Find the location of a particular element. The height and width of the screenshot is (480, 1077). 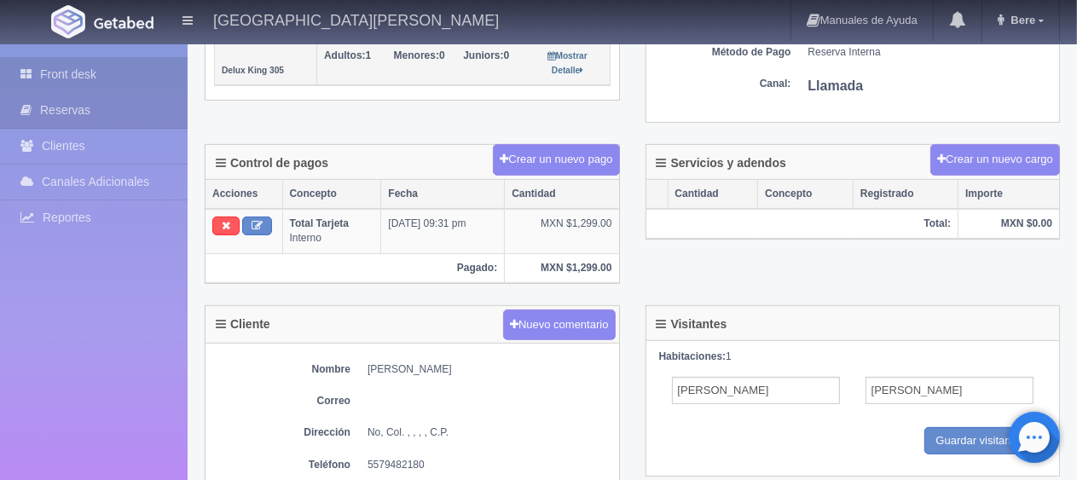

h4: Control de pagos is located at coordinates (272, 163).